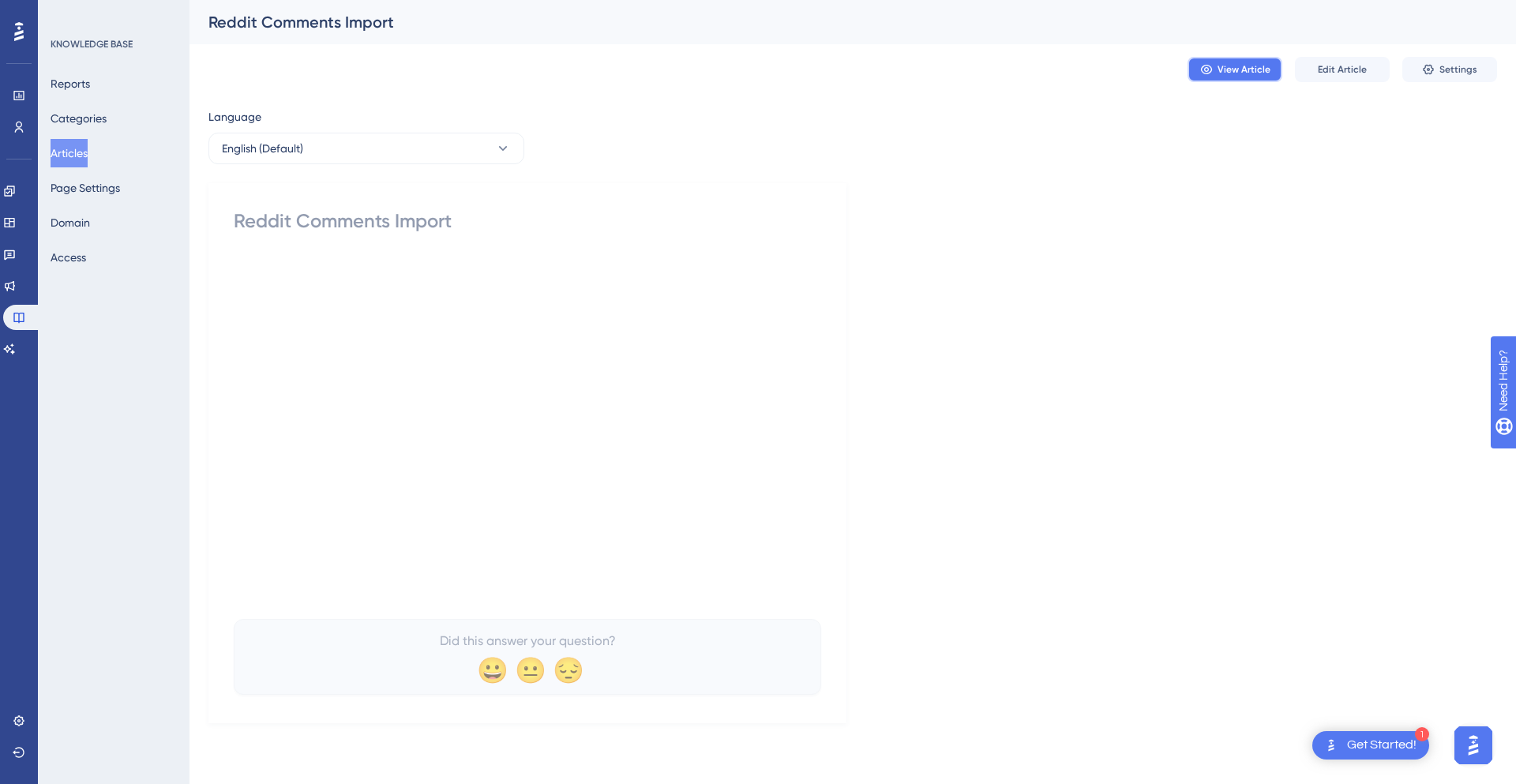  Describe the element at coordinates (68, 13) in the screenshot. I see `span: Need Help?` at that location.